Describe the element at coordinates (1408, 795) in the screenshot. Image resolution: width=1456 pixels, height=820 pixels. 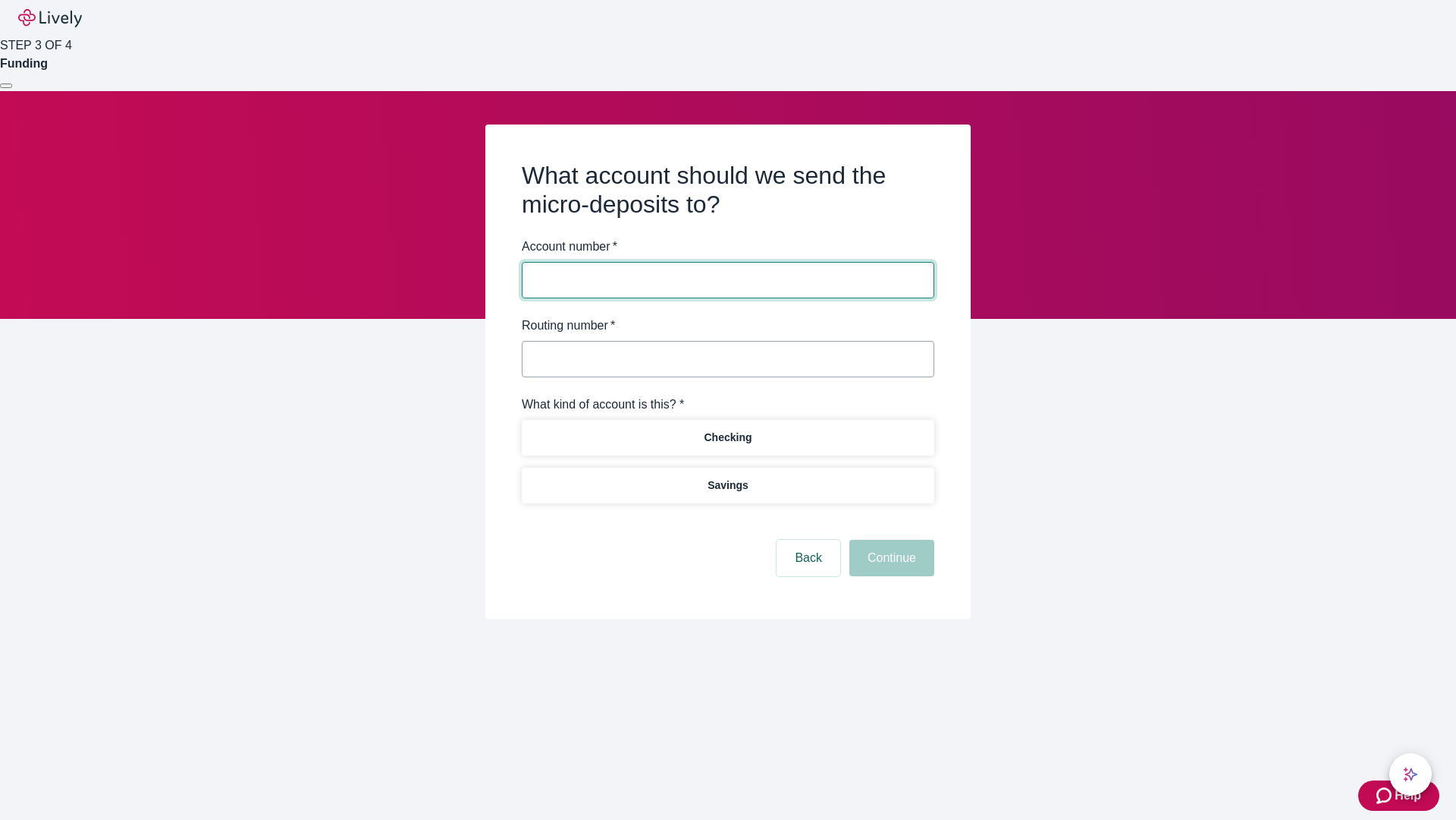
I see `span: Help` at that location.